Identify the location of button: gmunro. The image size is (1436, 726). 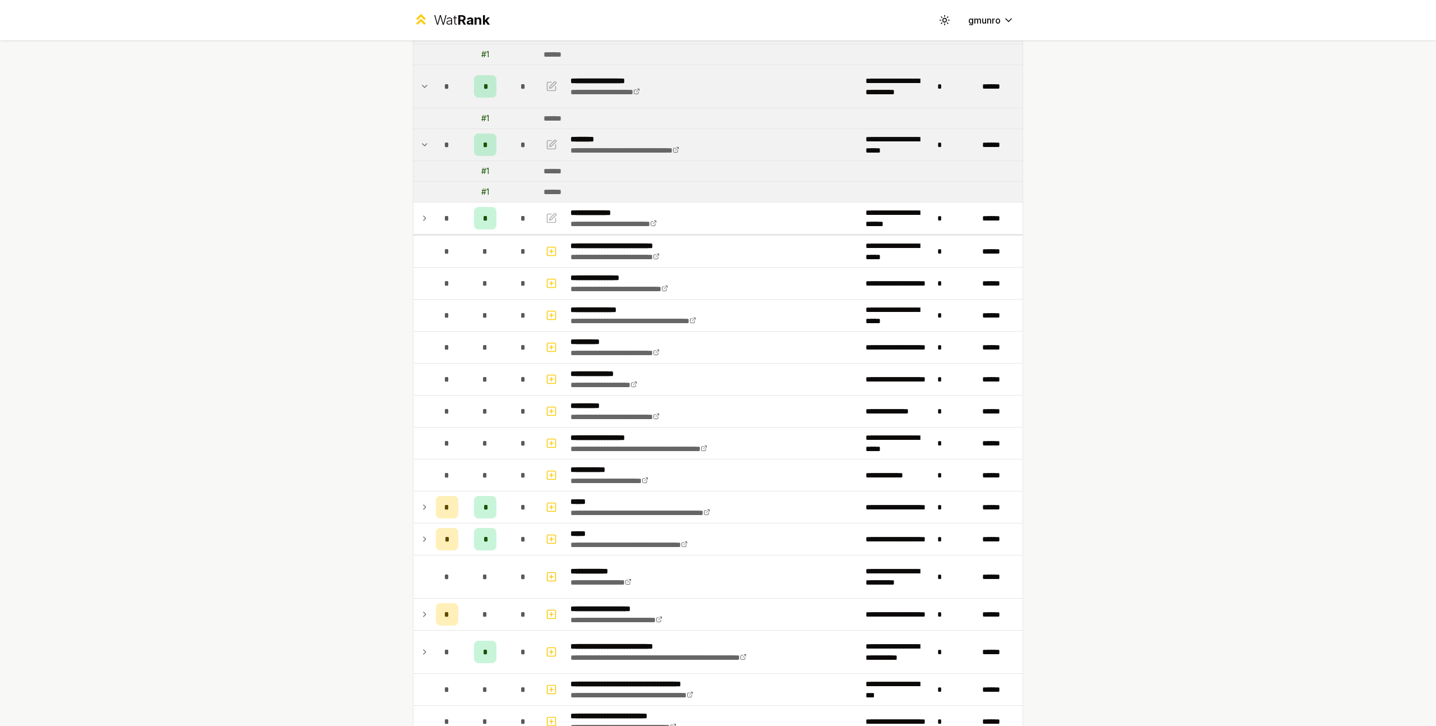
(991, 20).